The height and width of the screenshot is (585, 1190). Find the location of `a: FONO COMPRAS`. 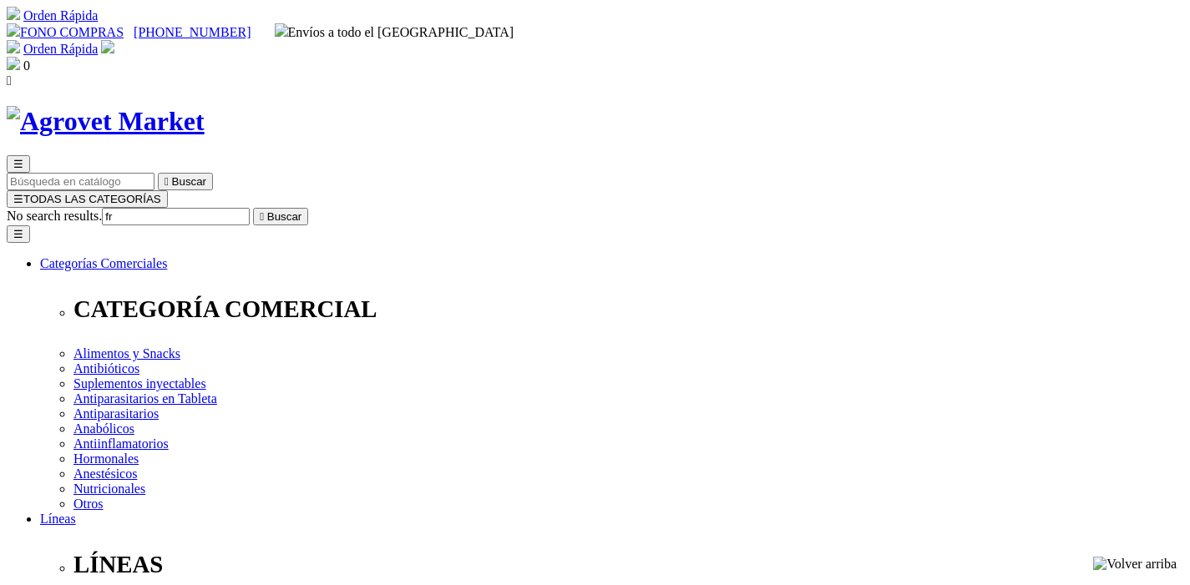

a: FONO COMPRAS is located at coordinates (65, 32).